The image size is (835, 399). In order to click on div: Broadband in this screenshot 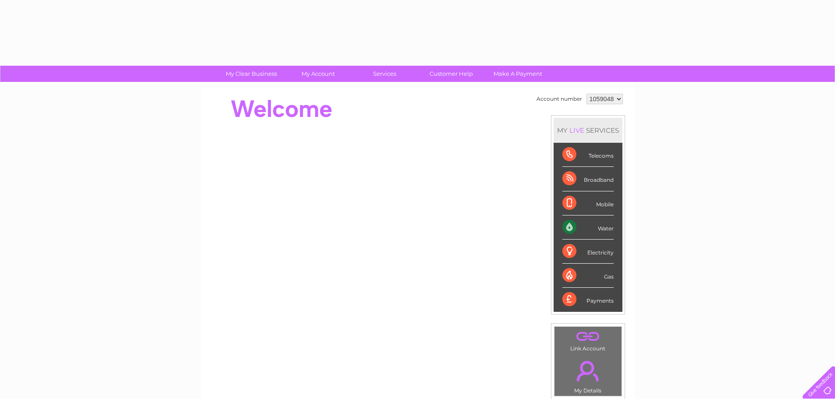, I will do `click(588, 179)`.